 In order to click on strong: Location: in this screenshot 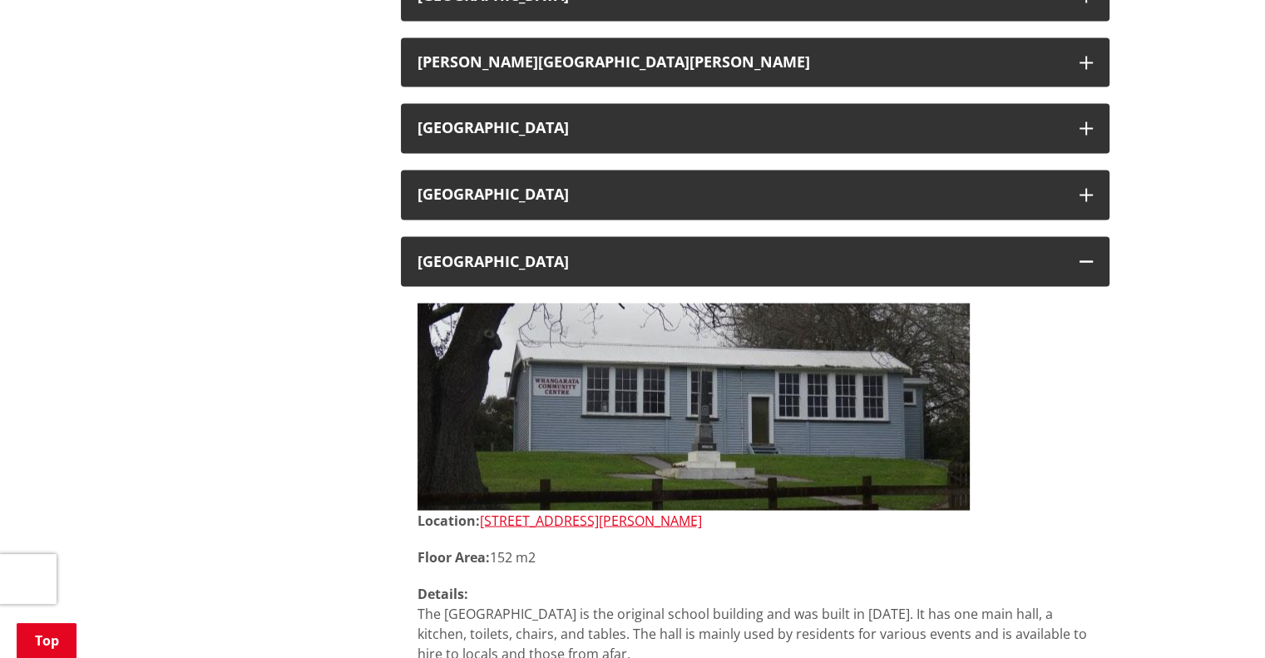, I will do `click(448, 520)`.